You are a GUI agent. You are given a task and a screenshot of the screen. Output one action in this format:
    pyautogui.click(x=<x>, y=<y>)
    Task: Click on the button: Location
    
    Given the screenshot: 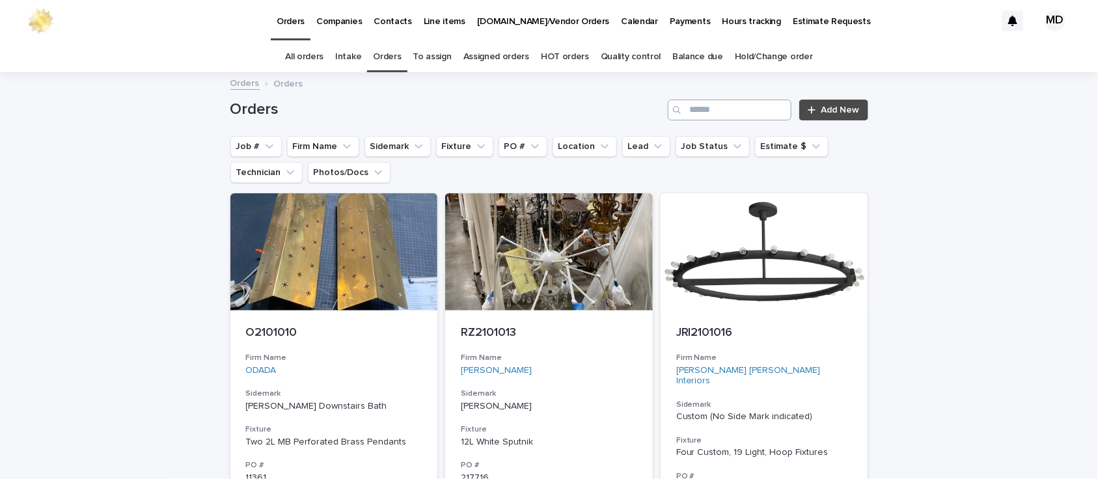 What is the action you would take?
    pyautogui.click(x=585, y=146)
    